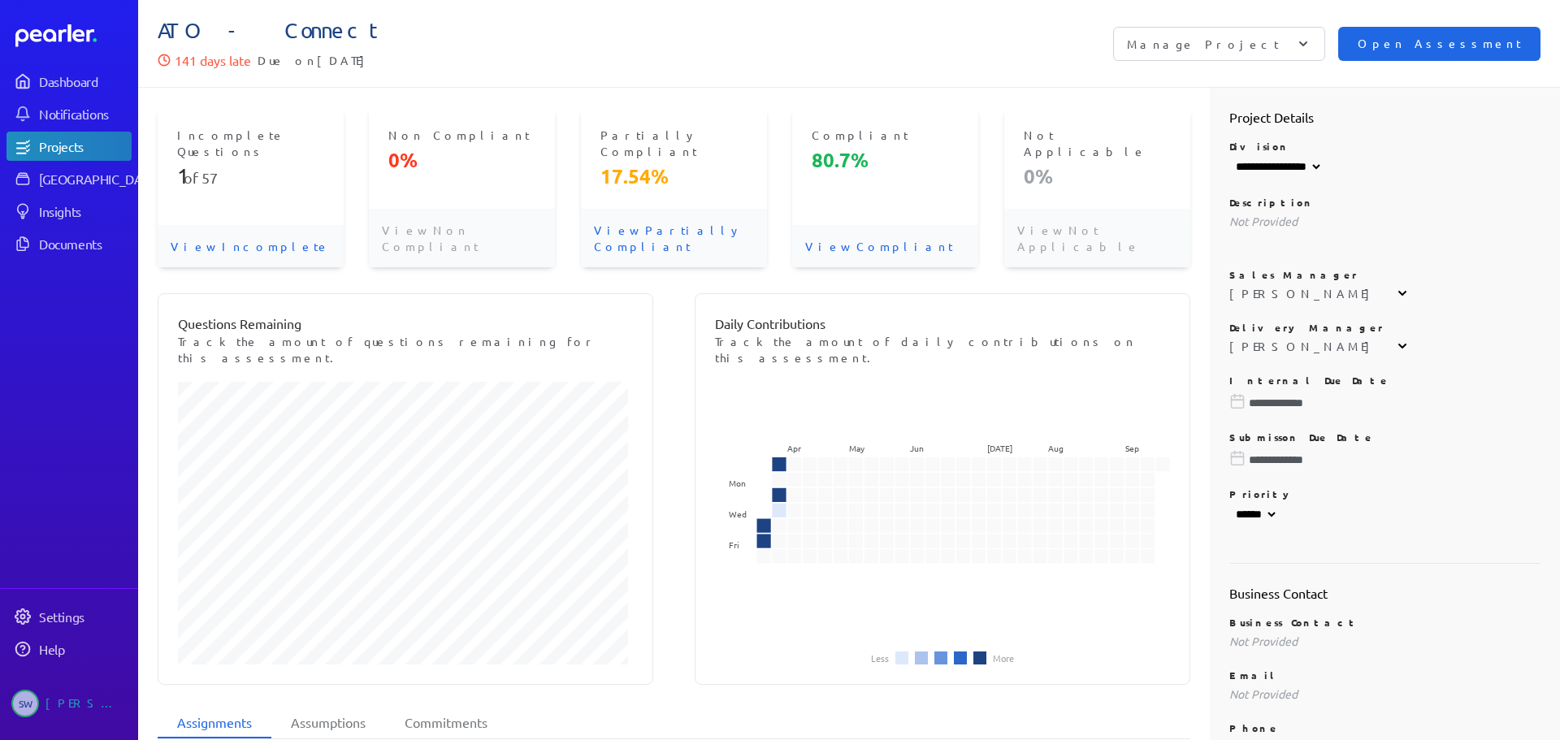 The image size is (1560, 740). What do you see at coordinates (1439, 44) in the screenshot?
I see `button: Open Assessment` at bounding box center [1439, 44].